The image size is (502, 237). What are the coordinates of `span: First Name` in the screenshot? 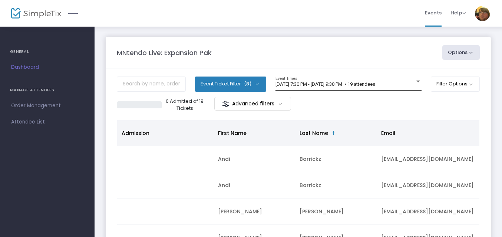 It's located at (232, 133).